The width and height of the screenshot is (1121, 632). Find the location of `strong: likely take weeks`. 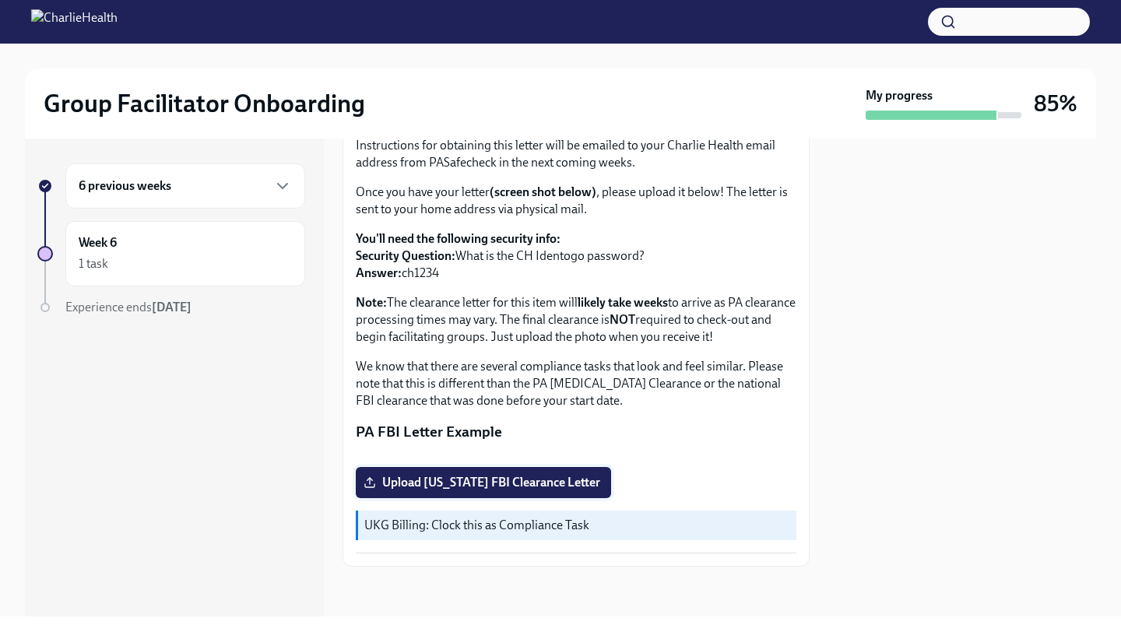

strong: likely take weeks is located at coordinates (623, 302).